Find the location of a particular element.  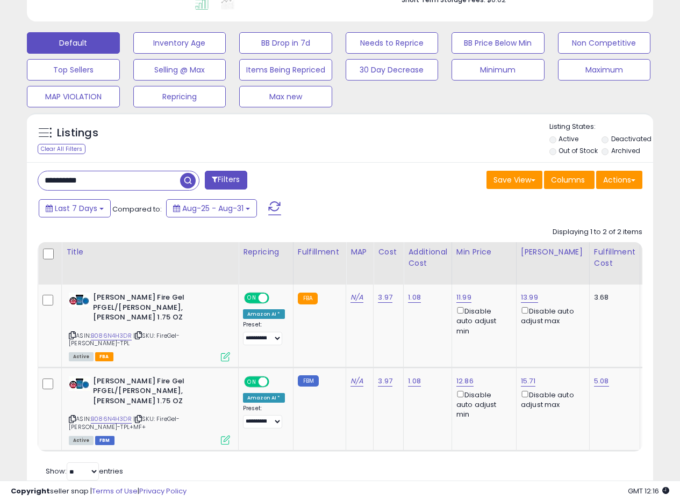

div: Additional Cost is located at coordinates (427, 258).